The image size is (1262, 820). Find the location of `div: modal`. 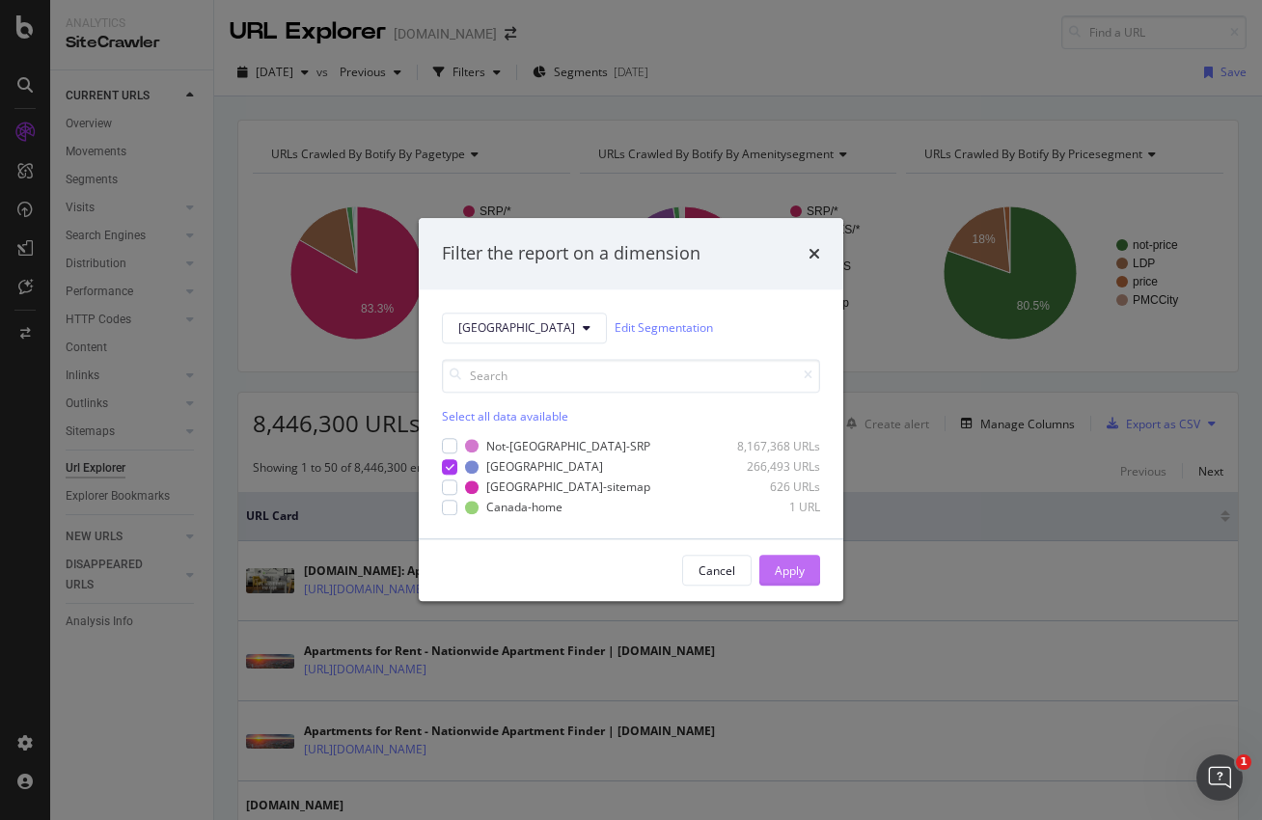

div: modal is located at coordinates (631, 409).